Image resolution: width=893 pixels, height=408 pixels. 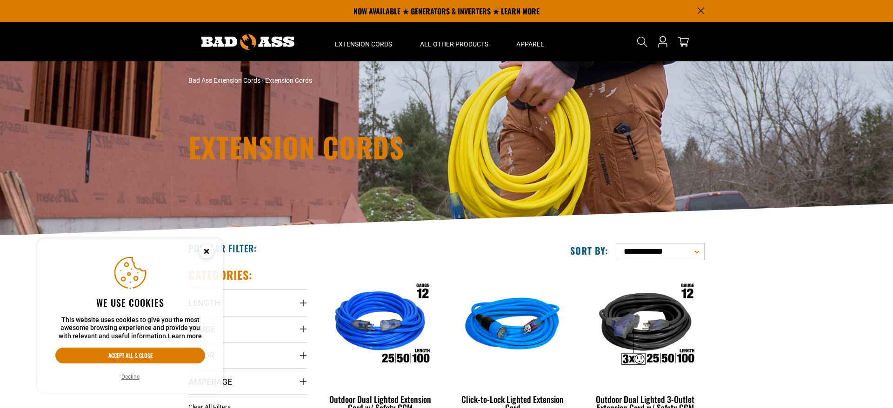 What do you see at coordinates (130, 328) in the screenshot?
I see `p: This website uses cookies to give you the most awesome browsing experience and provide you with r...` at bounding box center [130, 328].